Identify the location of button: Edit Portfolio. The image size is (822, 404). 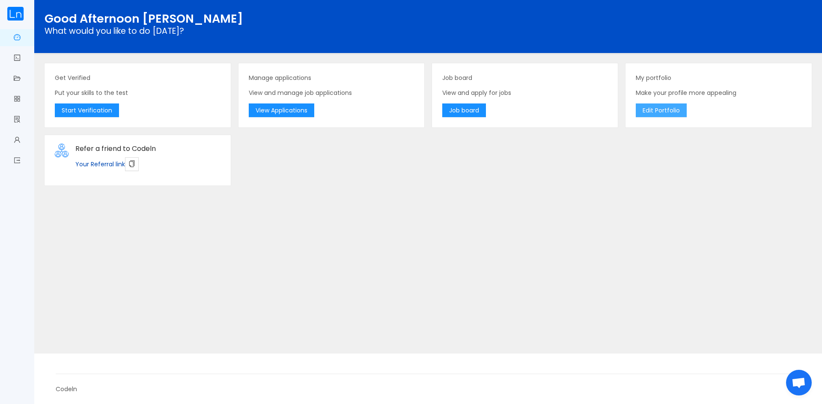
(661, 110).